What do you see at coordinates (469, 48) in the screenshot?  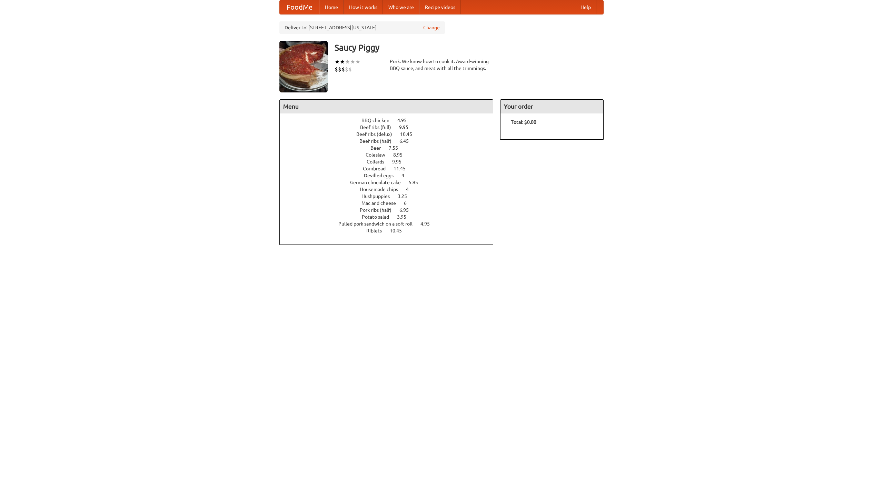 I see `h3: Saucy Piggy` at bounding box center [469, 48].